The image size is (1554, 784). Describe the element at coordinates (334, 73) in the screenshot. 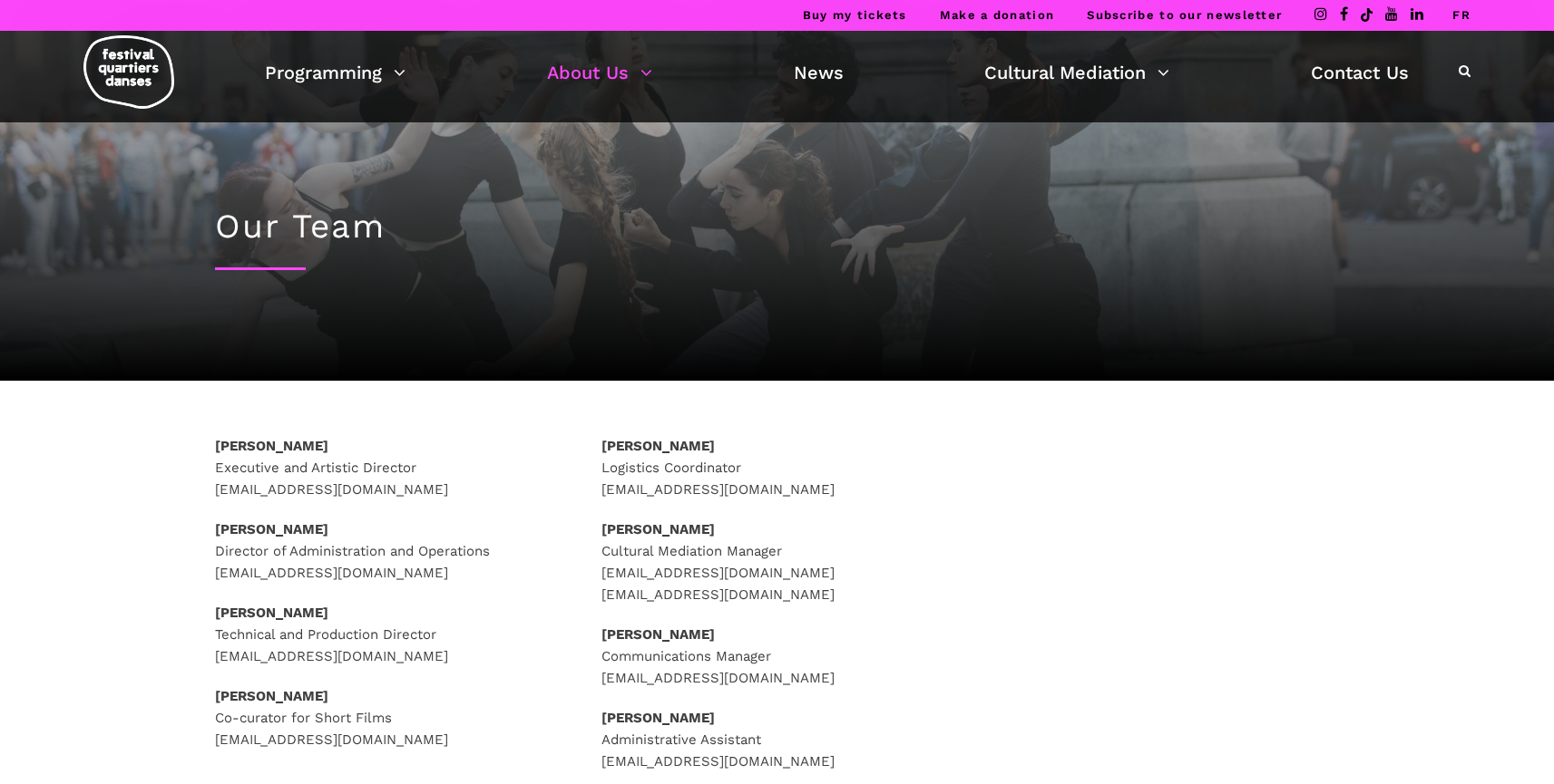

I see `a: Programming` at that location.